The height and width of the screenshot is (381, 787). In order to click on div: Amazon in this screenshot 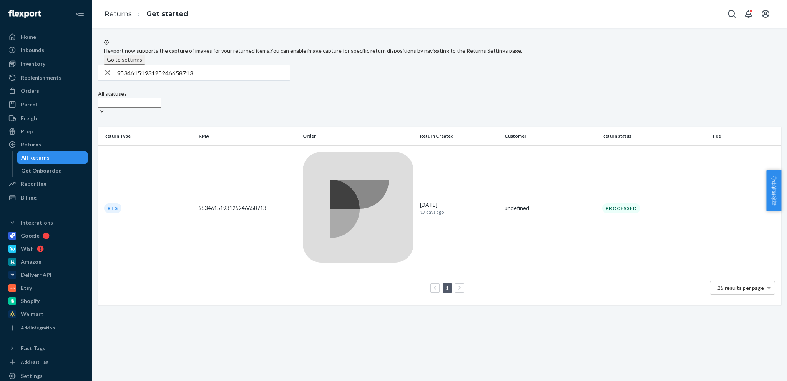, I will do `click(31, 262)`.